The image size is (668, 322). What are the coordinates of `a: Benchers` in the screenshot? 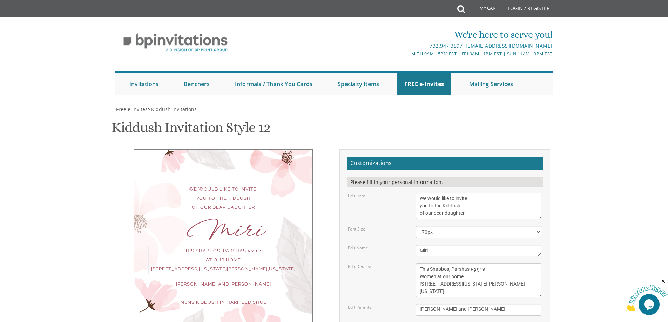 It's located at (197, 84).